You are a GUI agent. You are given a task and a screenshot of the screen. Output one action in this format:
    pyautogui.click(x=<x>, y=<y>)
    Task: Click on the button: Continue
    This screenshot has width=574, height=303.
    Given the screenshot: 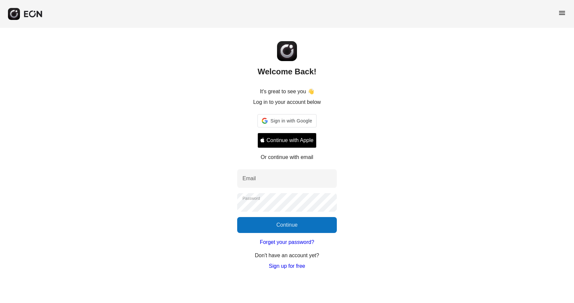 What is the action you would take?
    pyautogui.click(x=287, y=225)
    